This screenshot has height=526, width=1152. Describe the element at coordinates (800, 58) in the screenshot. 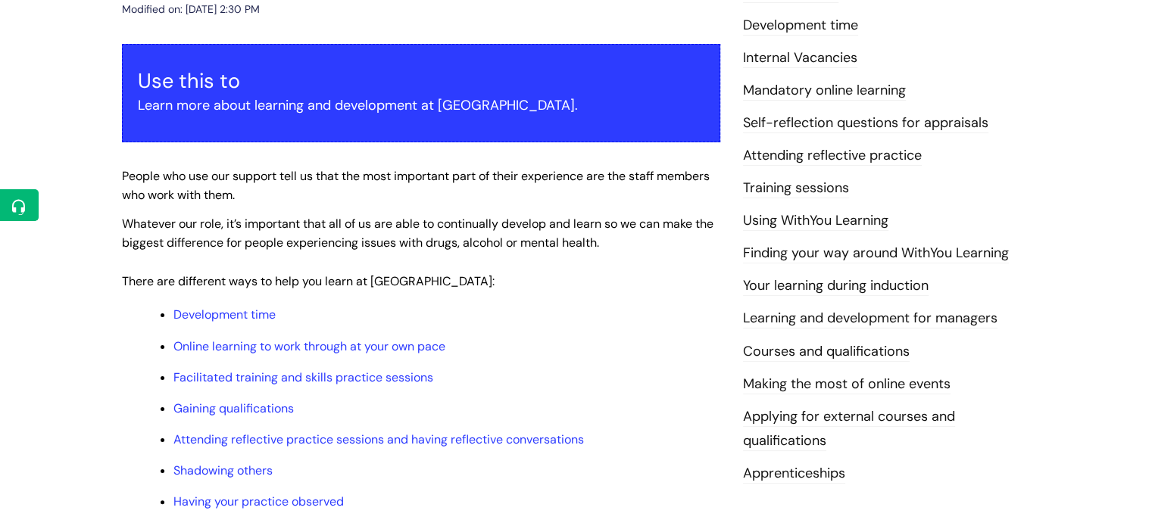

I see `a: Internal Vacancies` at that location.